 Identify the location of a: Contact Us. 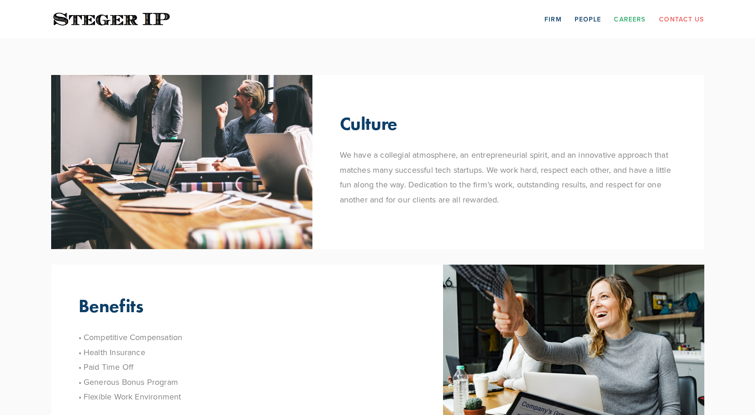
(682, 19).